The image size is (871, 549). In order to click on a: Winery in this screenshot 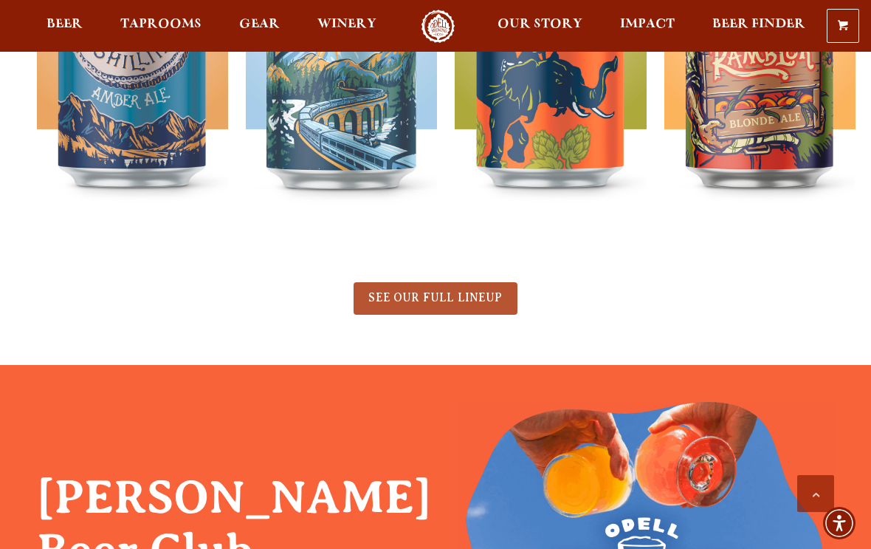, I will do `click(347, 26)`.